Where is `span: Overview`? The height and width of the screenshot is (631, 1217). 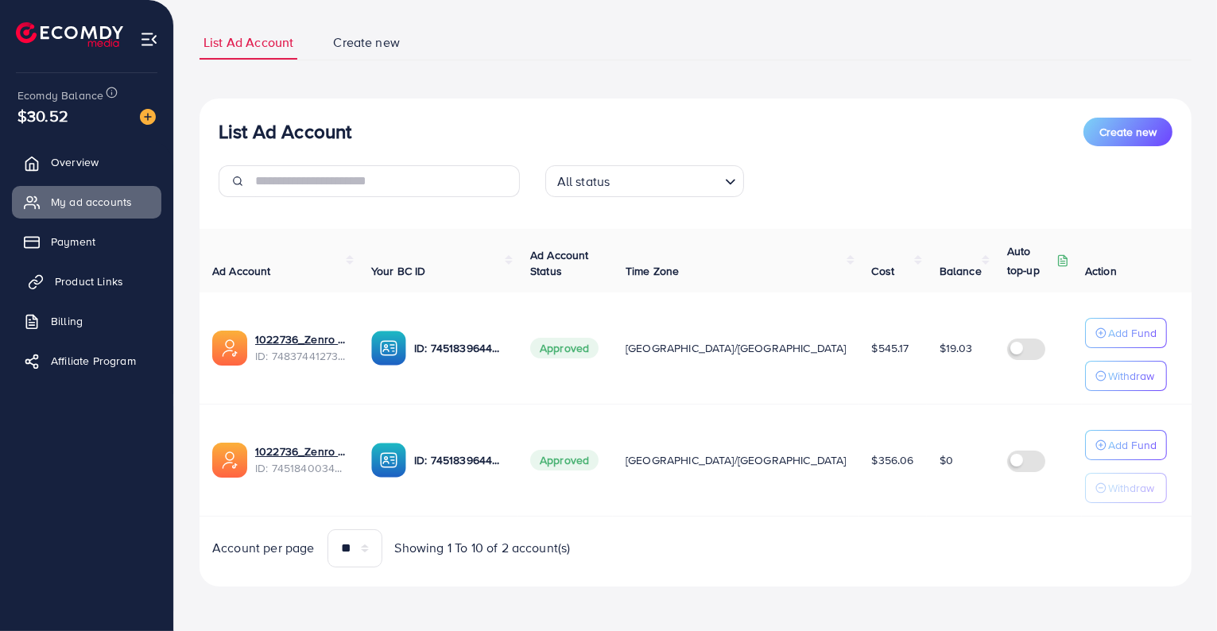
span: Overview is located at coordinates (75, 162).